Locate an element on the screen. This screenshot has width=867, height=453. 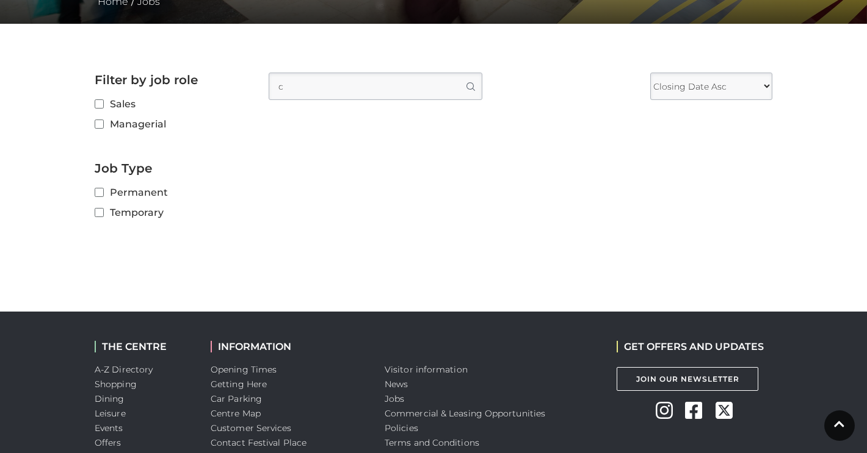
a: A-Z Directory is located at coordinates (123, 370).